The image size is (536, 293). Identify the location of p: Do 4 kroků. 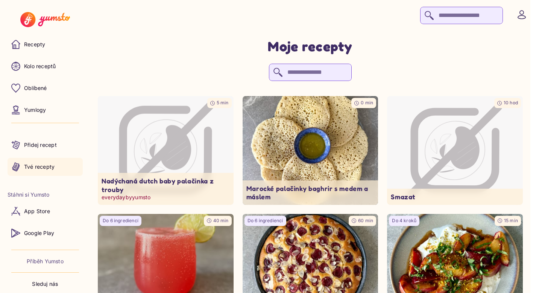
(404, 221).